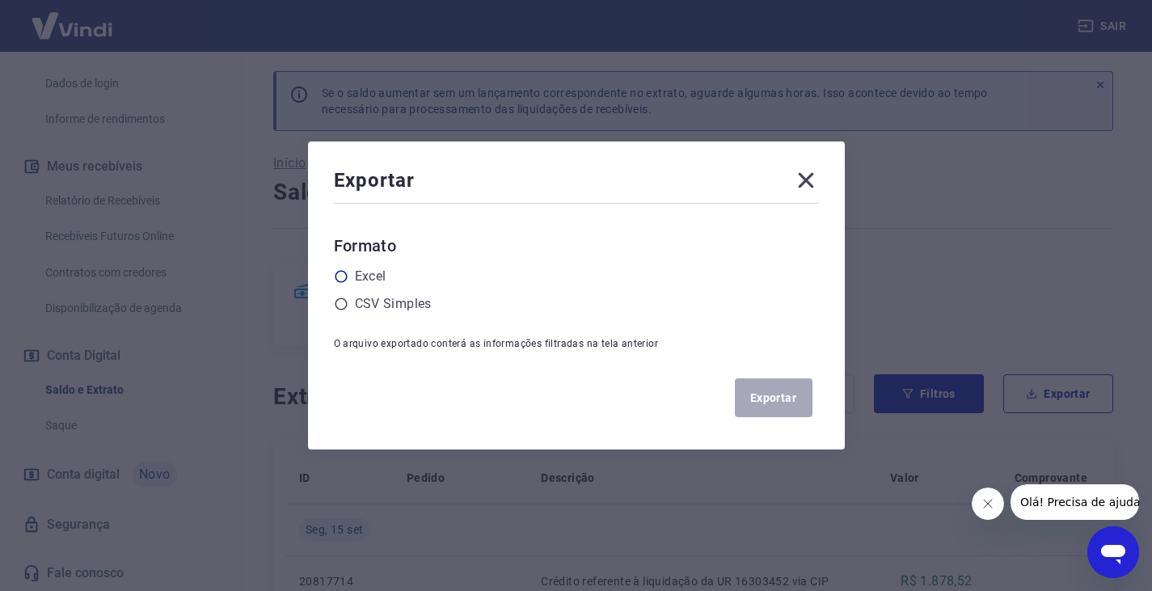 The width and height of the screenshot is (1152, 591). Describe the element at coordinates (393, 304) in the screenshot. I see `label: CSV Simples` at that location.